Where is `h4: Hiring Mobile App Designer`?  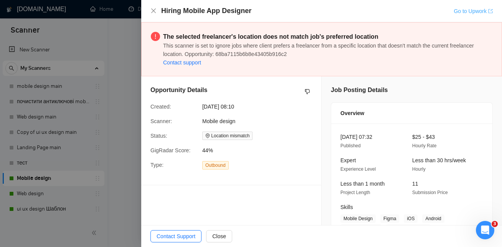
h4: Hiring Mobile App Designer is located at coordinates (206, 11).